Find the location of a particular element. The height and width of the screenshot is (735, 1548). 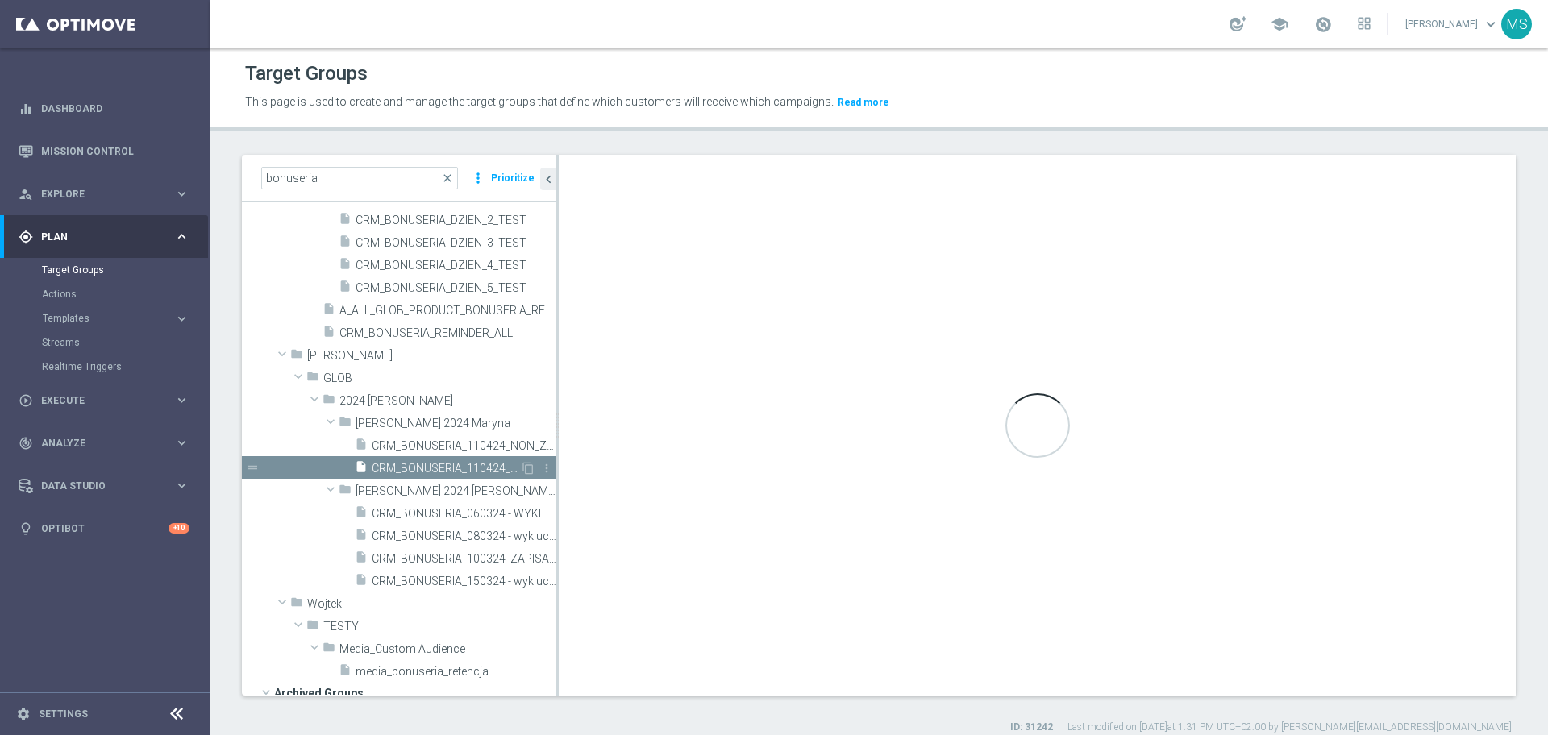

i: settings is located at coordinates (23, 714).